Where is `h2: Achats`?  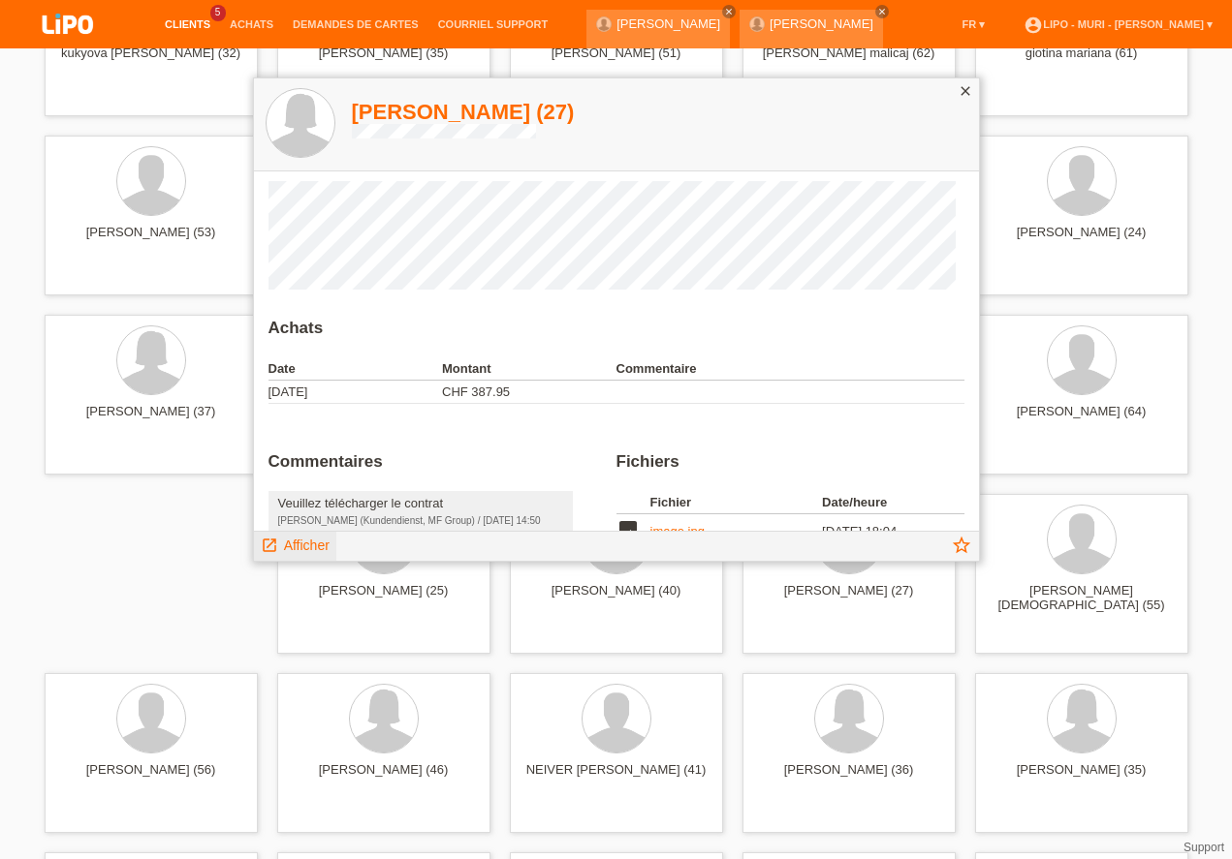
h2: Achats is located at coordinates (616, 333).